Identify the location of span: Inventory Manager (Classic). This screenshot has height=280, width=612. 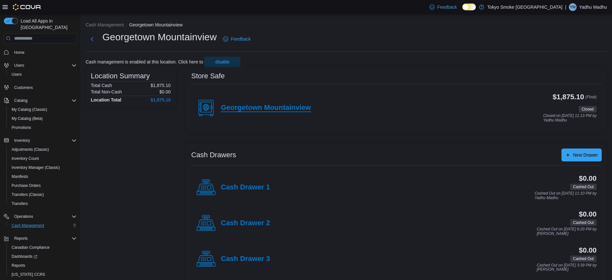
(43, 168).